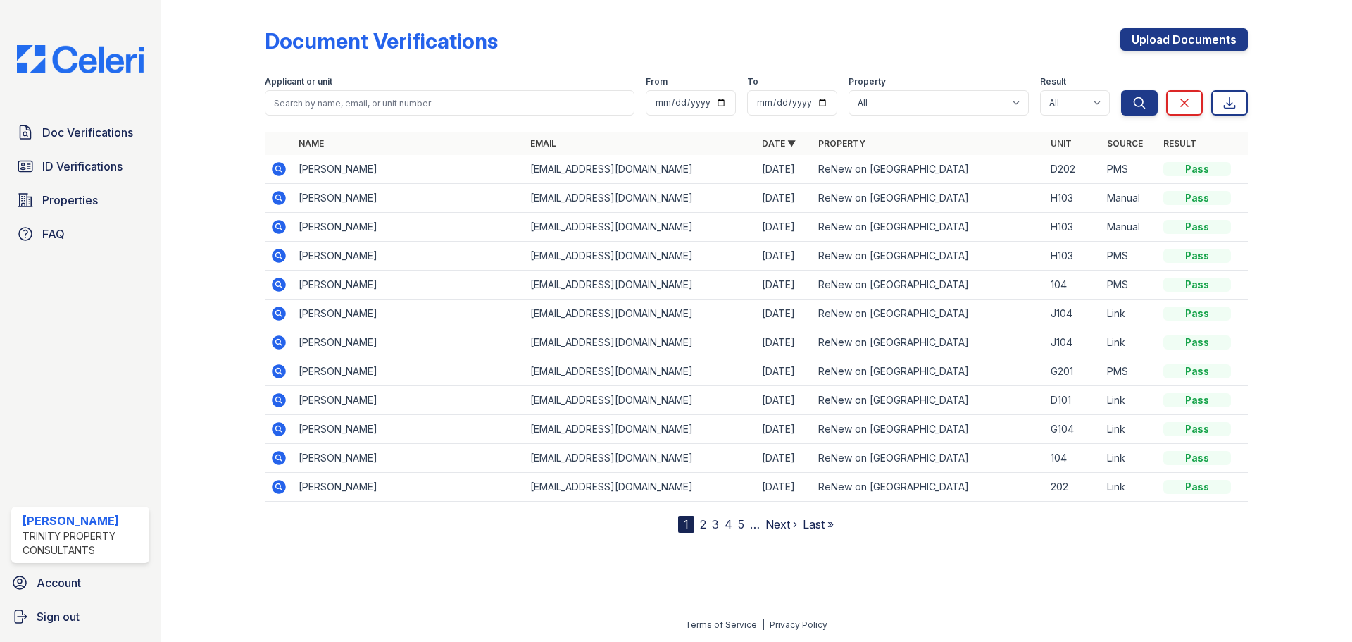 The height and width of the screenshot is (642, 1352). What do you see at coordinates (656, 82) in the screenshot?
I see `label: From` at bounding box center [656, 82].